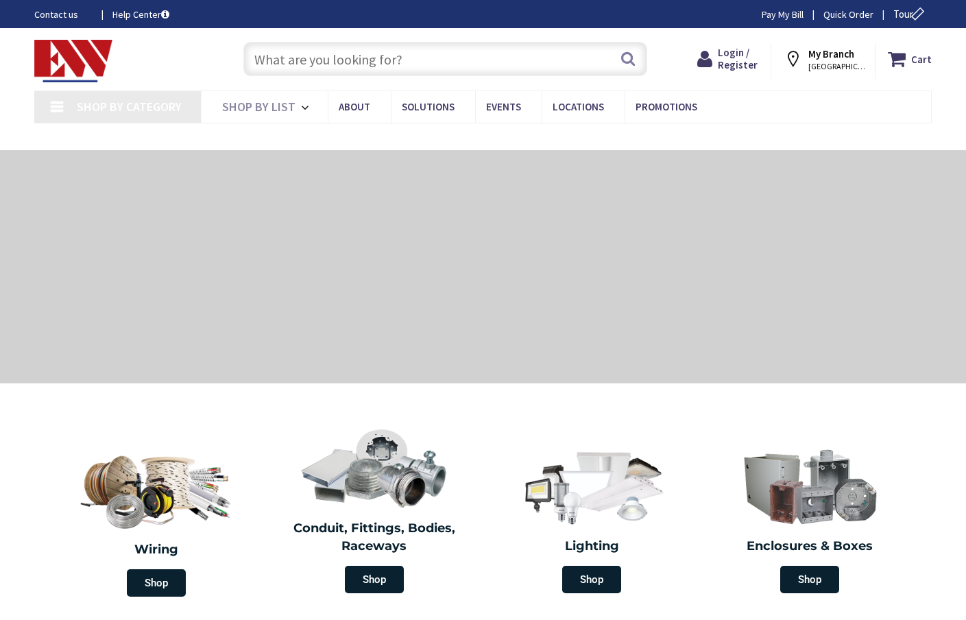 This screenshot has width=966, height=620. What do you see at coordinates (810, 547) in the screenshot?
I see `h2: Enclosures & Boxes` at bounding box center [810, 547].